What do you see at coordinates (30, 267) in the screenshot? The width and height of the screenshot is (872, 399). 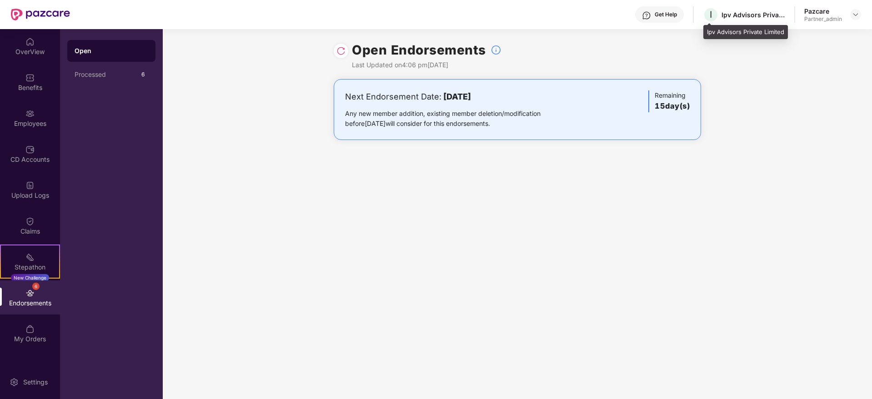 I see `div: Stepathon` at bounding box center [30, 267].